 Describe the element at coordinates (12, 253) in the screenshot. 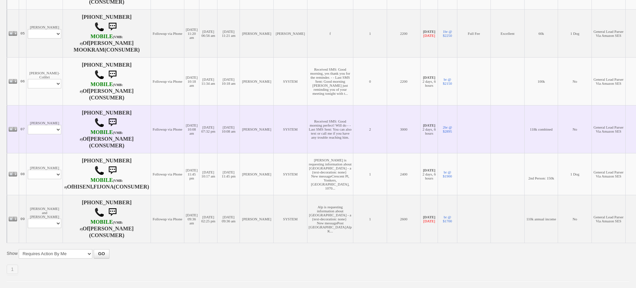

I see `label: Show` at that location.